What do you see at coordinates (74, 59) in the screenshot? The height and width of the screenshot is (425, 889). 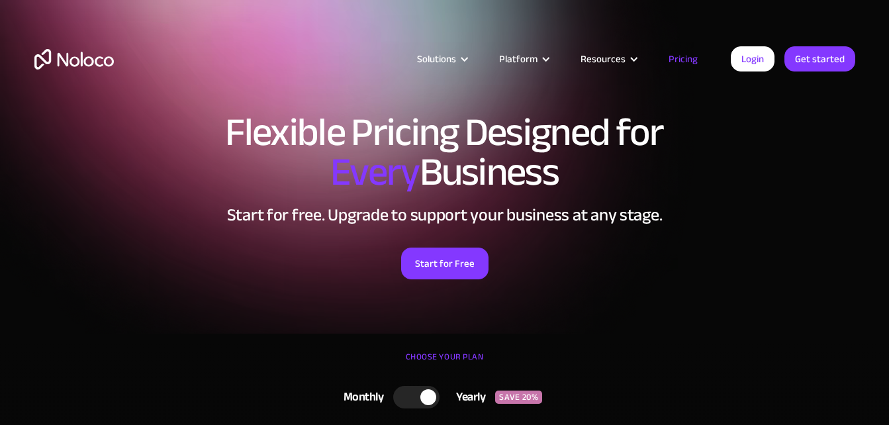 I see `a: home` at bounding box center [74, 59].